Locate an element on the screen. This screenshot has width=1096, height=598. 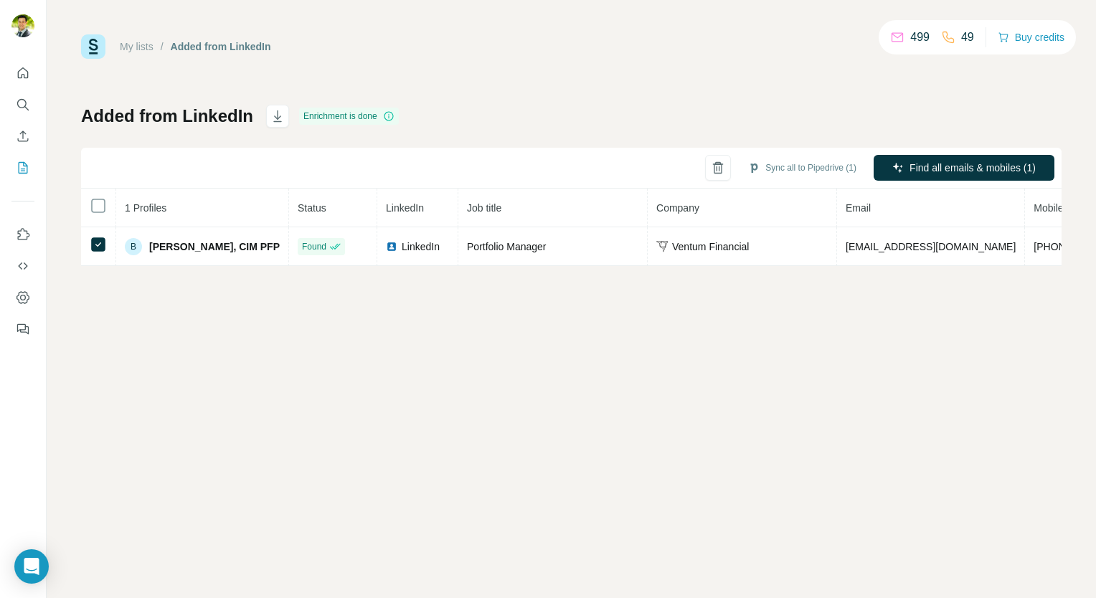
button: My lists is located at coordinates (23, 168).